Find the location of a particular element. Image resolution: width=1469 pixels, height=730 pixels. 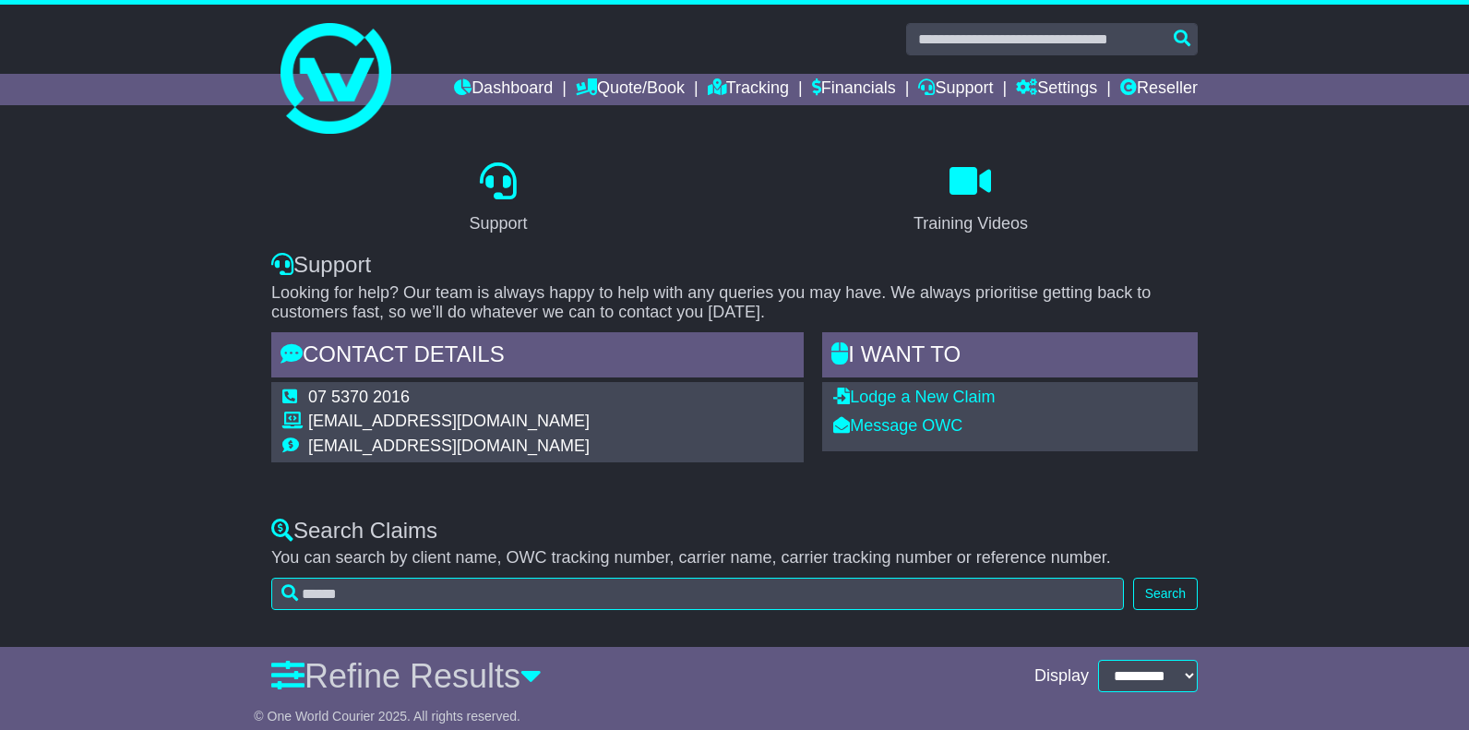

a: Settings is located at coordinates (1057, 90).